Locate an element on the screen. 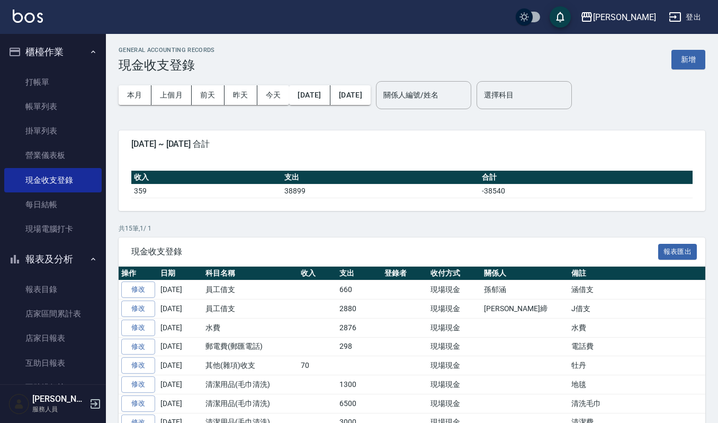 The image size is (718, 423). a: 店家日報表 is located at coordinates (53, 338).